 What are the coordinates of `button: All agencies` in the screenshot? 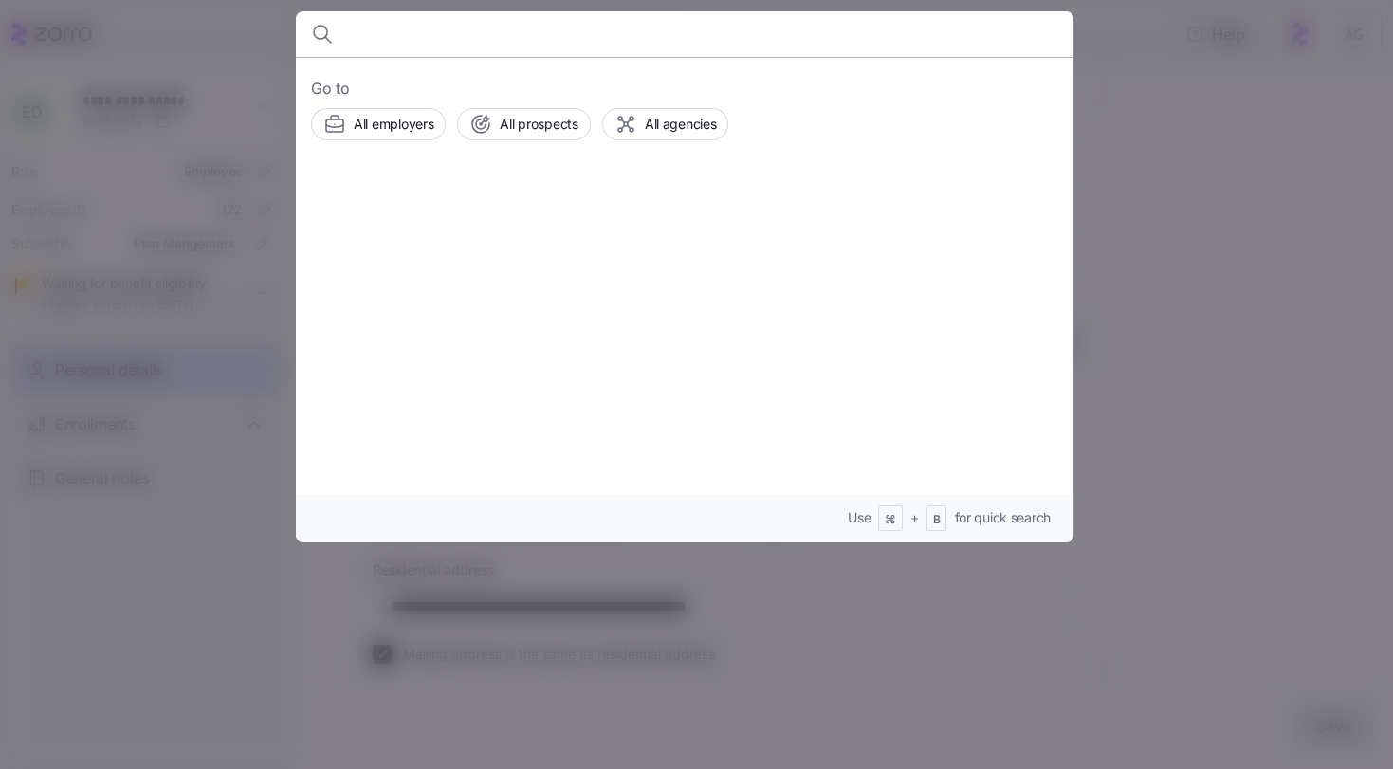 It's located at (666, 124).